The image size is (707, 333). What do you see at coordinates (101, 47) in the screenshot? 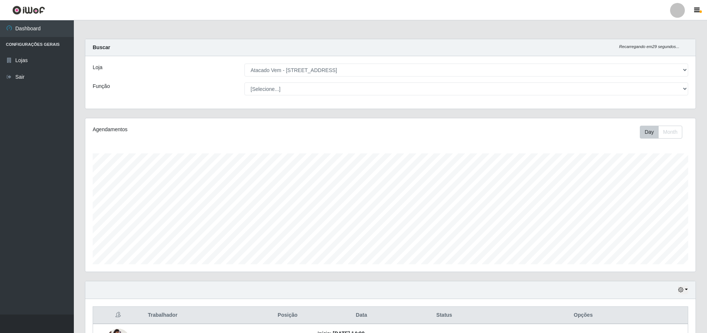
I see `strong: Buscar` at bounding box center [101, 47].